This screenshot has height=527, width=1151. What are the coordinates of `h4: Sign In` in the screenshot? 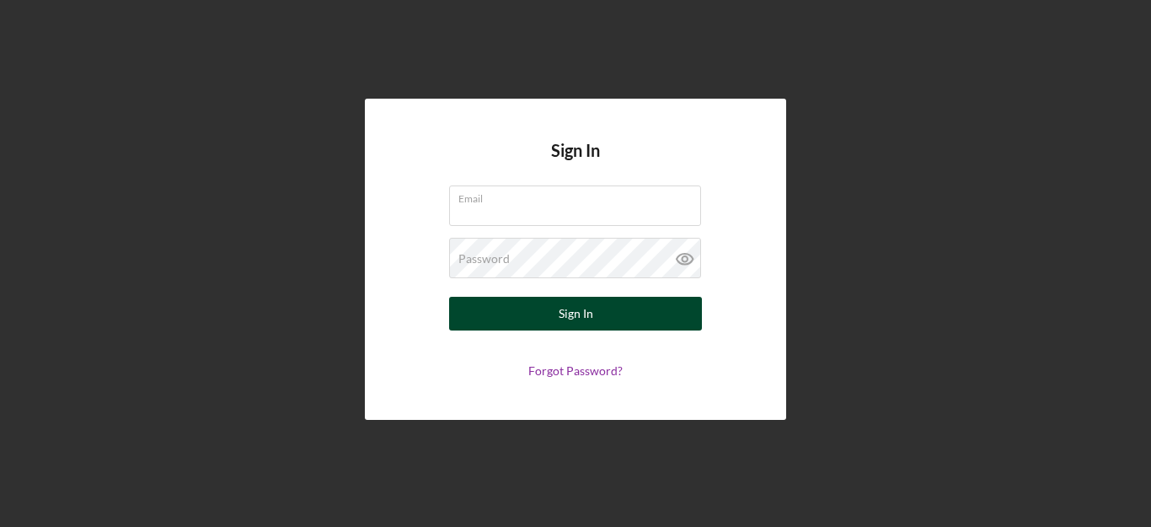 It's located at (576, 163).